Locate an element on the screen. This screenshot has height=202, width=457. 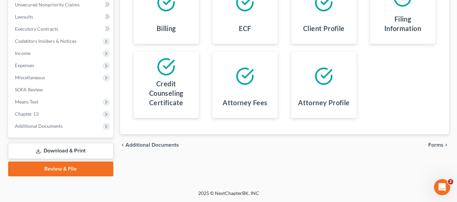
span: Forms is located at coordinates (435, 145).